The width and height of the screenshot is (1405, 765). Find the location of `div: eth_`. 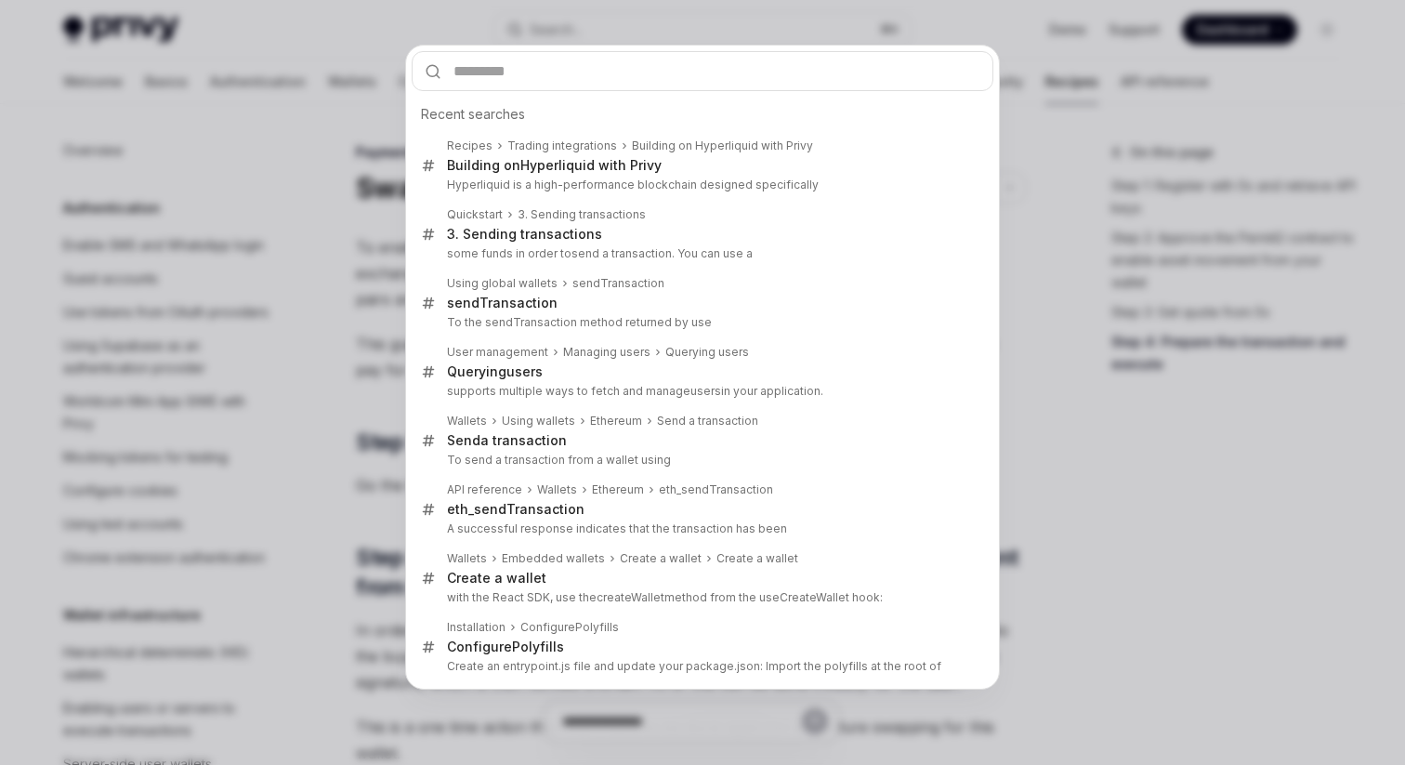

div: eth_ is located at coordinates (516, 509).